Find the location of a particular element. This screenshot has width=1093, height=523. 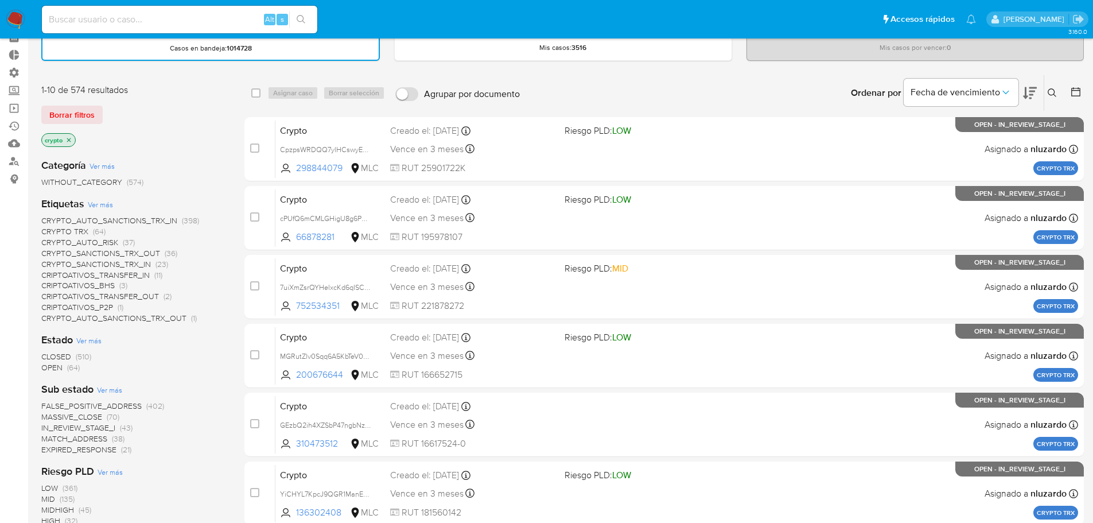

span: 3.160.0 is located at coordinates (1077, 32).